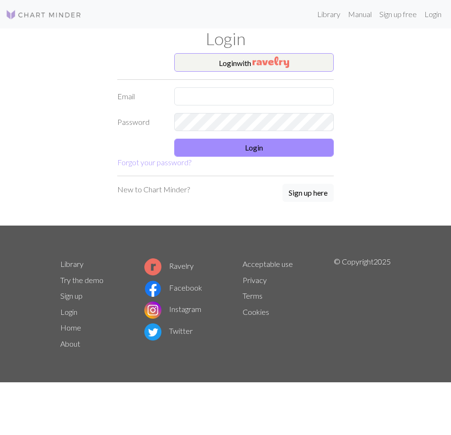  I want to click on a: Sign up here, so click(308, 193).